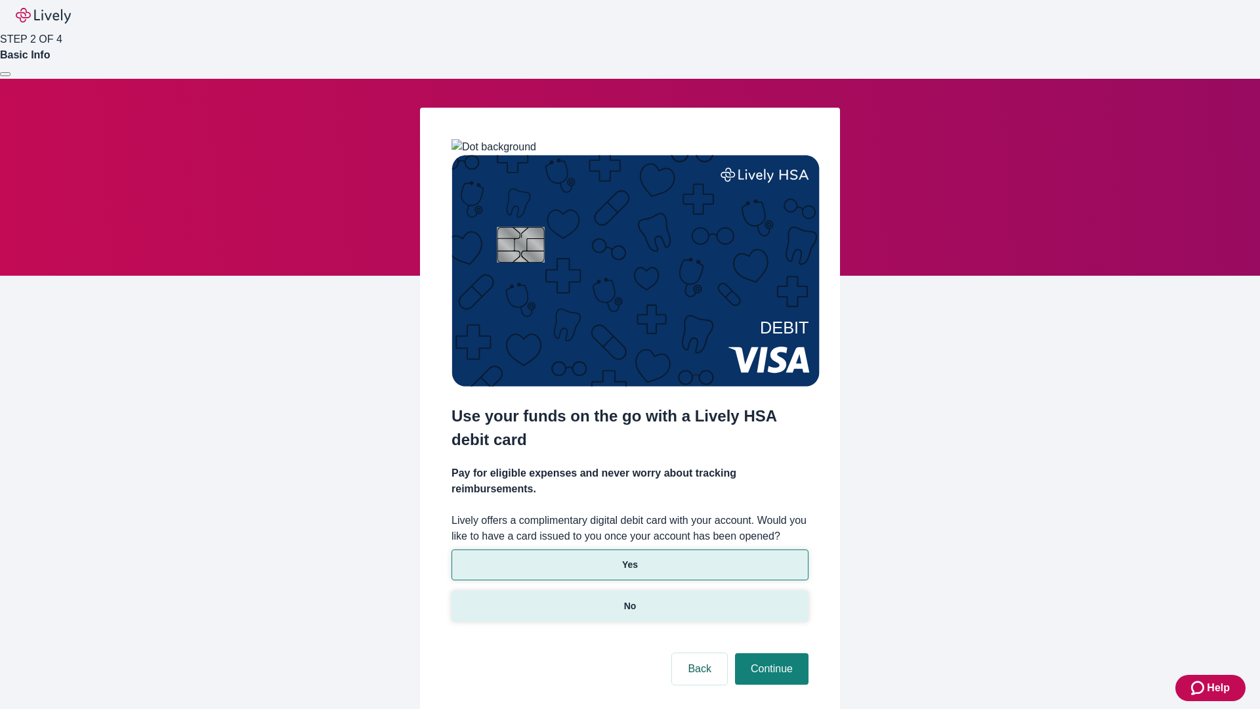 The image size is (1260, 709). Describe the element at coordinates (630, 564) in the screenshot. I see `p: Yes` at that location.